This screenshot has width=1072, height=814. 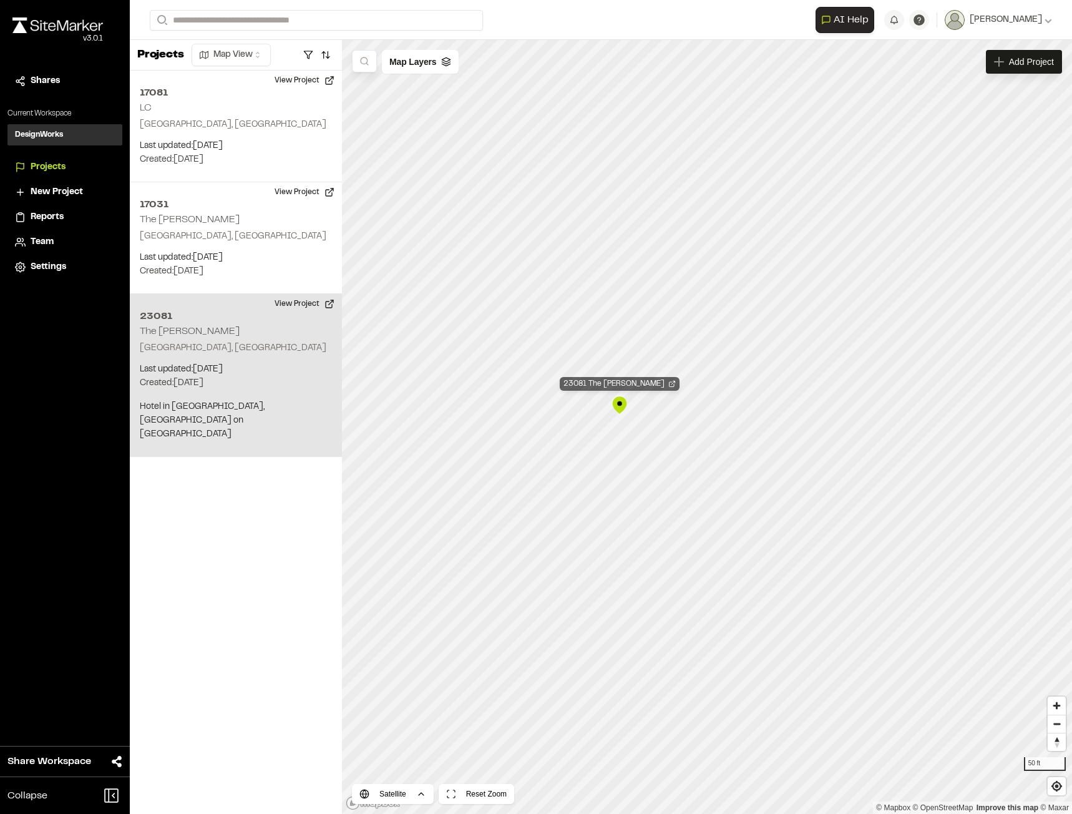 What do you see at coordinates (413, 62) in the screenshot?
I see `span: Map Layers` at bounding box center [413, 62].